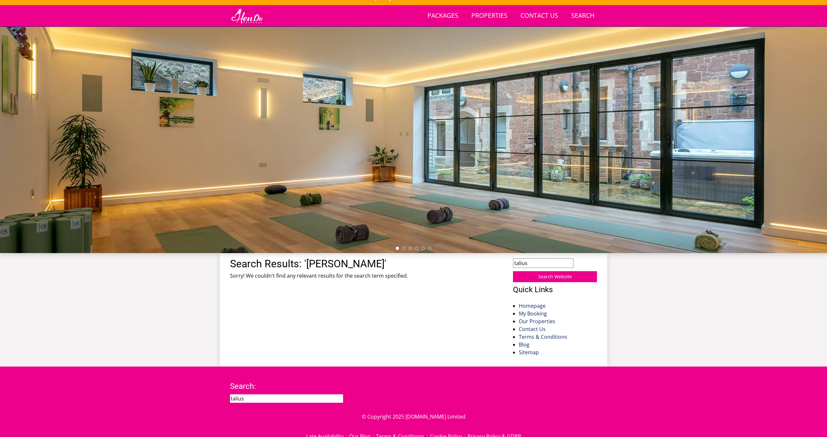 The image size is (827, 437). What do you see at coordinates (443, 16) in the screenshot?
I see `a: Packages` at bounding box center [443, 16].